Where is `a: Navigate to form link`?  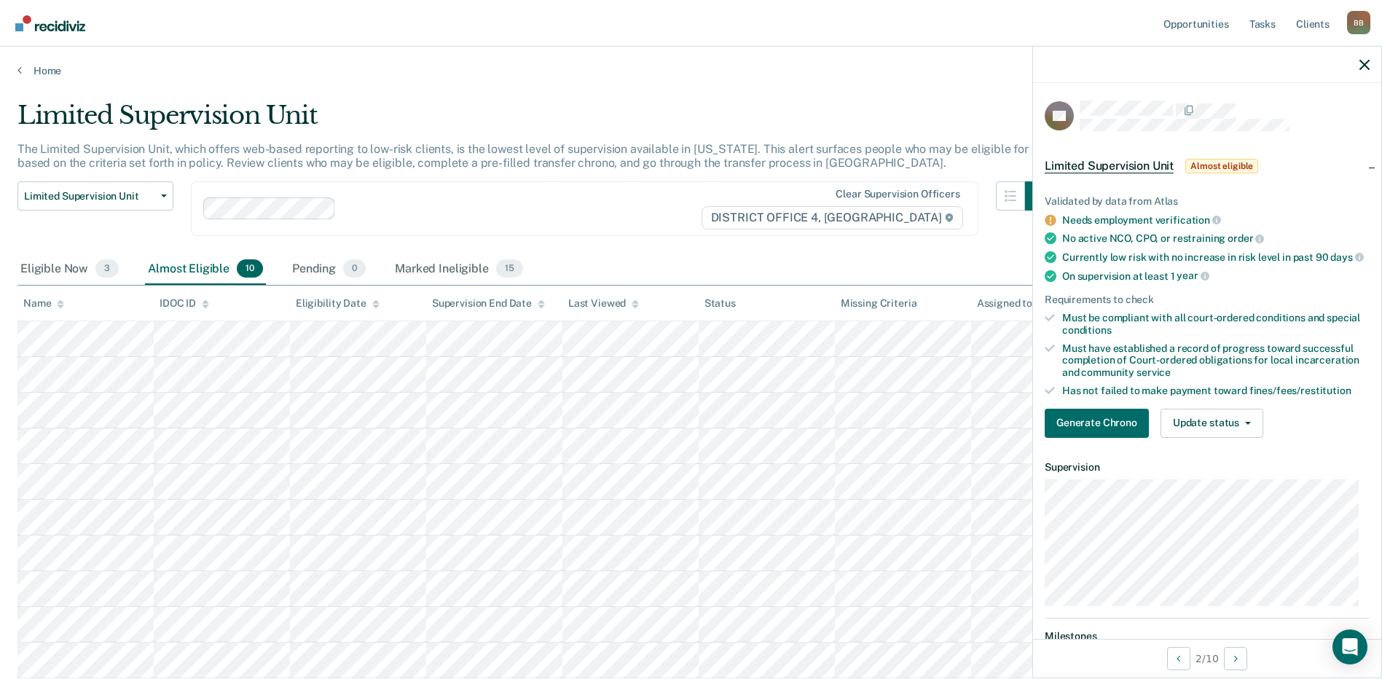
a: Navigate to form link is located at coordinates (1099, 423).